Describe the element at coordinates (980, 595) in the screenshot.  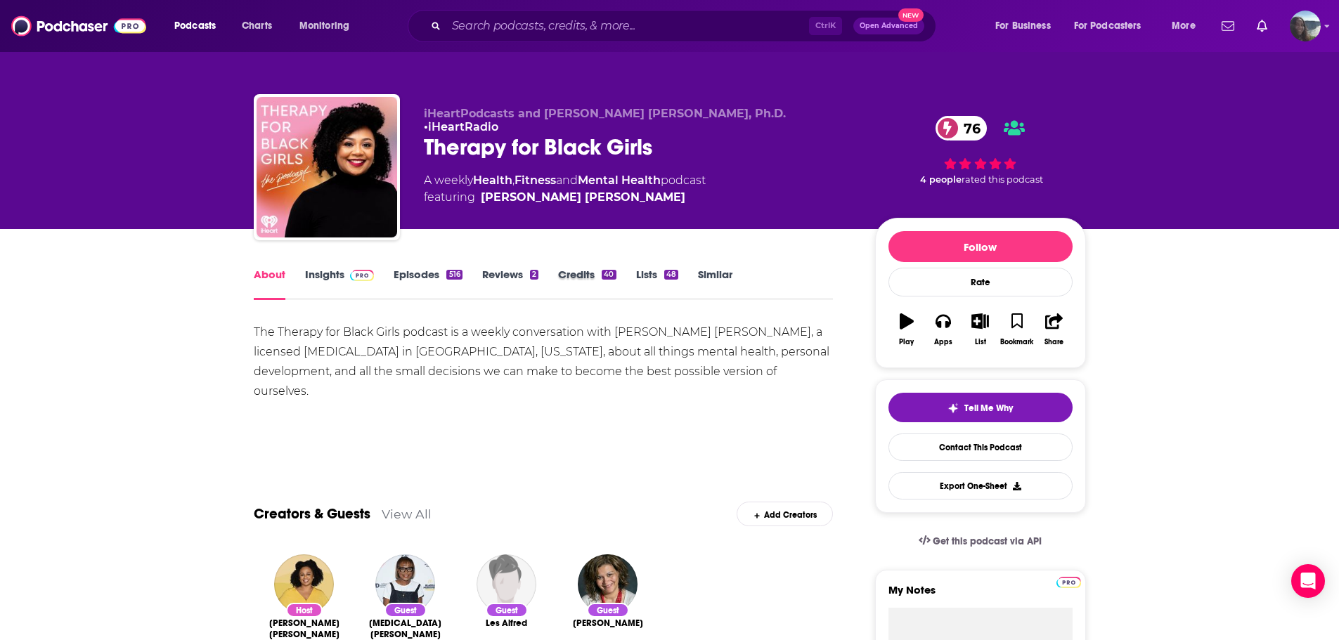
I see `label: My Notes` at that location.